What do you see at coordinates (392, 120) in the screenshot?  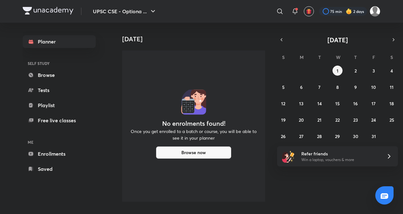 I see `abbr: October 25, 2025` at bounding box center [392, 120].